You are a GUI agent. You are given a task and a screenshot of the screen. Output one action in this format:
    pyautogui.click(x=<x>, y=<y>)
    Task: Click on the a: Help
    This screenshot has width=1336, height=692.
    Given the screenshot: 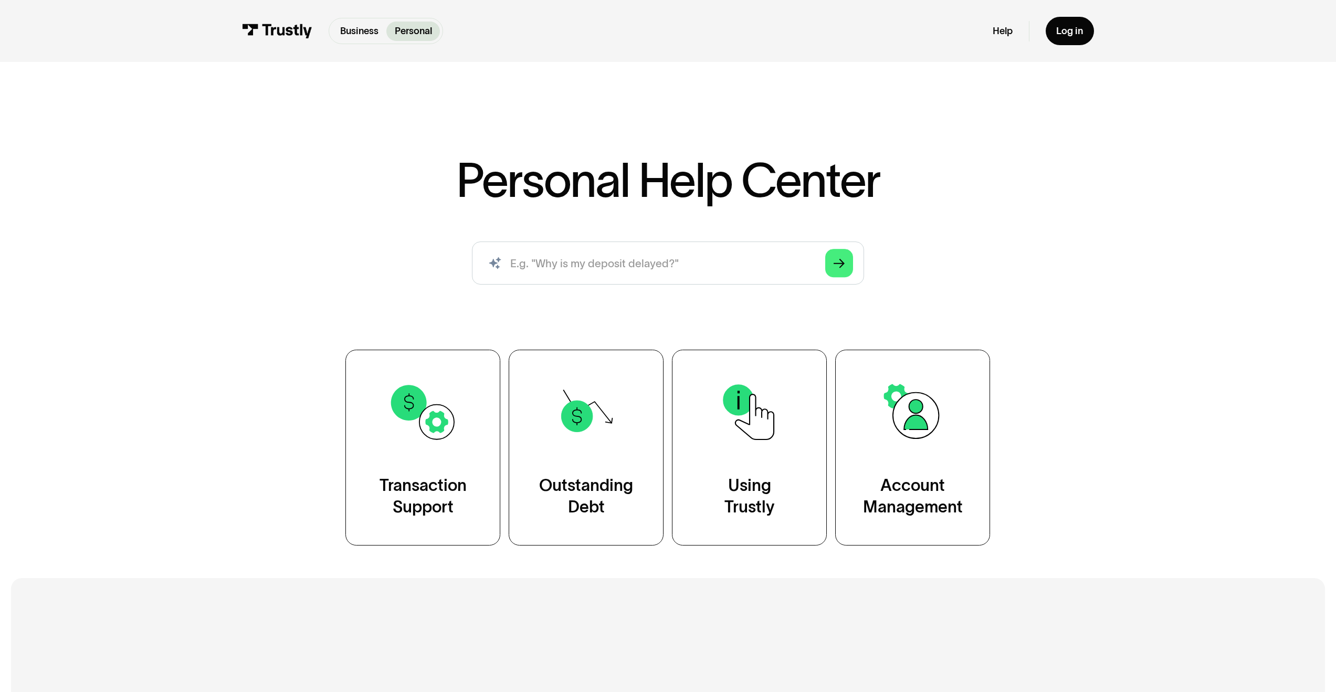 What is the action you would take?
    pyautogui.click(x=1003, y=31)
    